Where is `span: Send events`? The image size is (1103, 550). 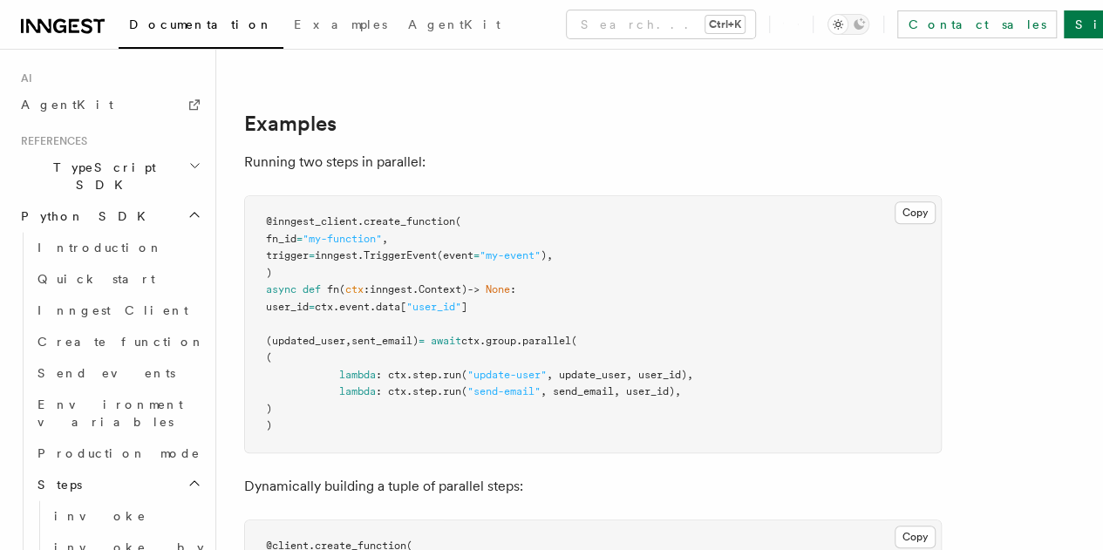
span: Send events is located at coordinates (106, 373).